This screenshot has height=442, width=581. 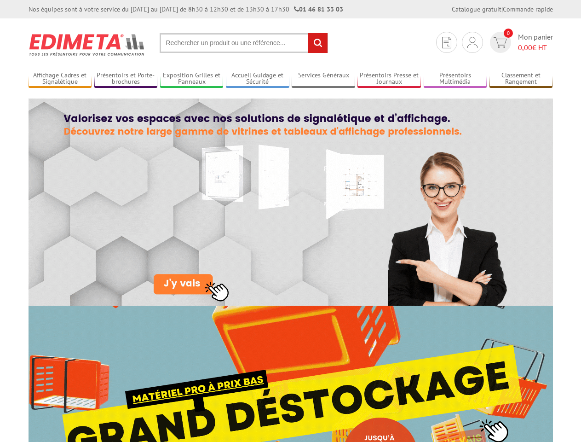 What do you see at coordinates (258, 79) in the screenshot?
I see `a: Accueil Guidage et Sécurité` at bounding box center [258, 79].